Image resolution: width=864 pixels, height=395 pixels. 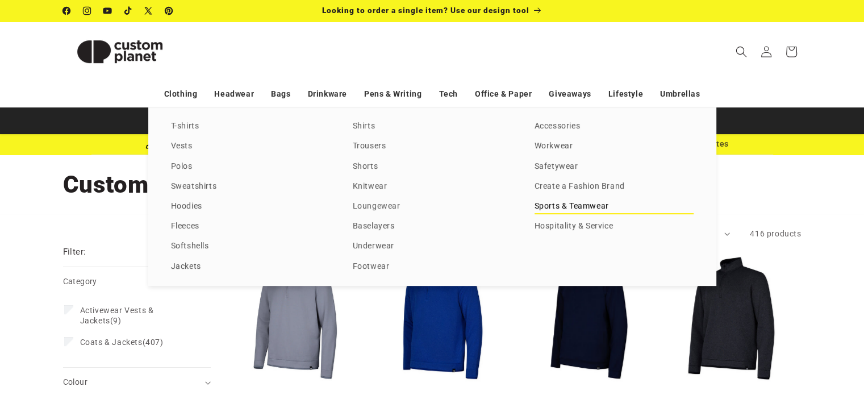 I want to click on a: Polos, so click(x=251, y=167).